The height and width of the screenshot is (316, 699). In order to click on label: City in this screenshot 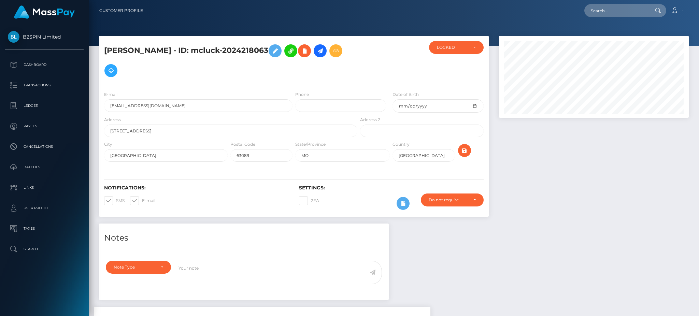, I will do `click(108, 144)`.